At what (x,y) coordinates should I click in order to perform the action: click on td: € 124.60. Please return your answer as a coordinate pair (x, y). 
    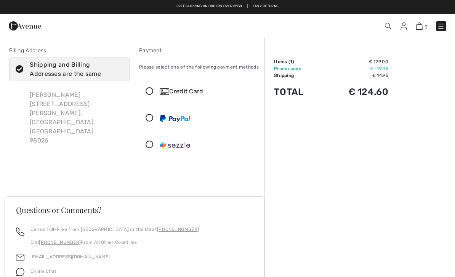
    Looking at the image, I should click on (355, 92).